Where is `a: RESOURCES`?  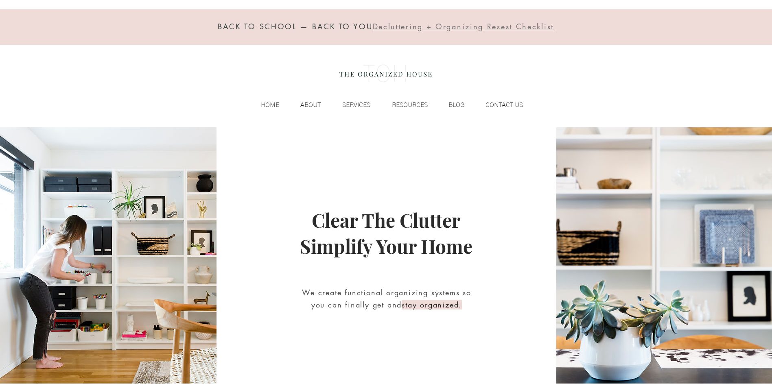
a: RESOURCES is located at coordinates (403, 105).